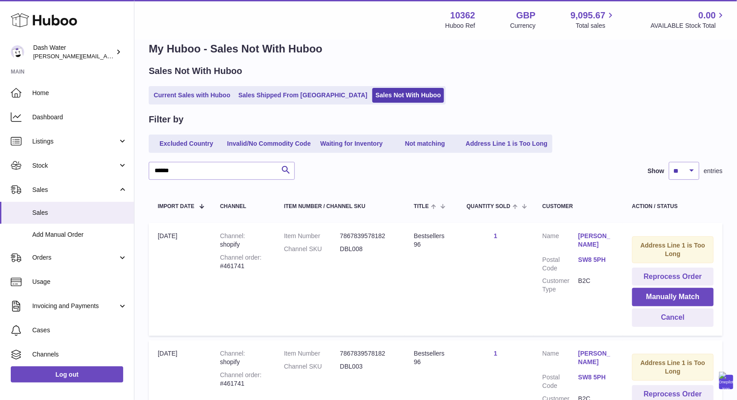  I want to click on span: Quantity Sold, so click(489, 206).